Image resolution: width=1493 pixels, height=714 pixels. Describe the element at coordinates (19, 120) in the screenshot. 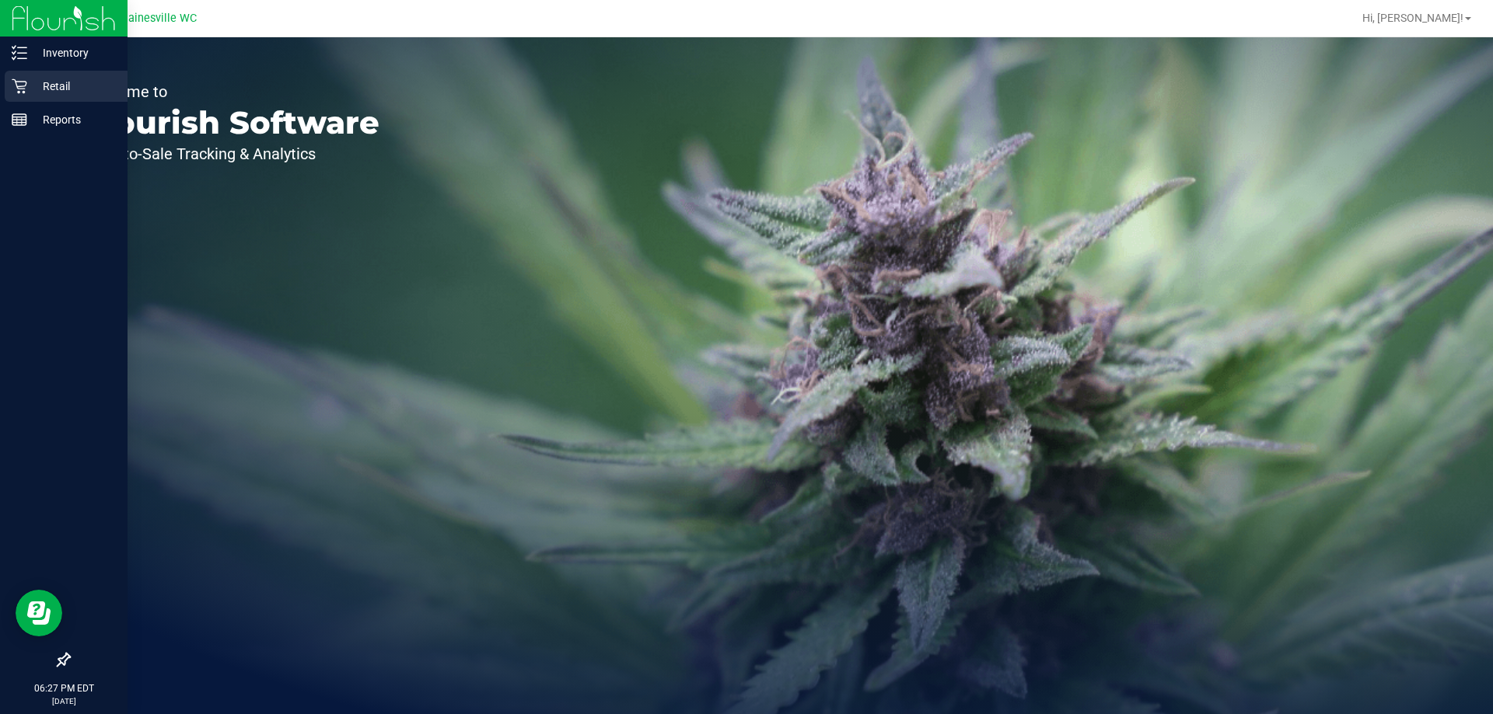

I see `inline-svg: Reports` at that location.